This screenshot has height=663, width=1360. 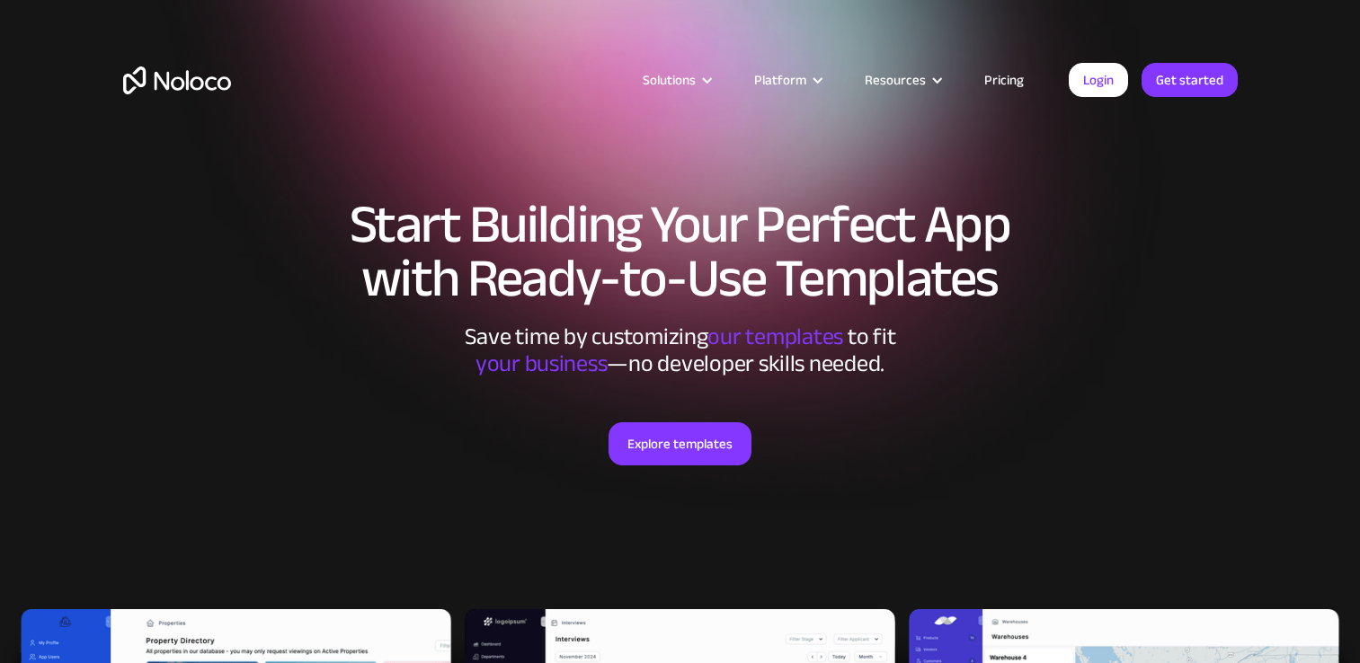 What do you see at coordinates (1004, 80) in the screenshot?
I see `a: Pricing` at bounding box center [1004, 80].